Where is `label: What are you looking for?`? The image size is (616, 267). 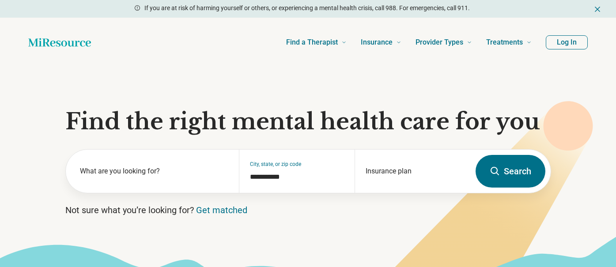 label: What are you looking for? is located at coordinates (154, 171).